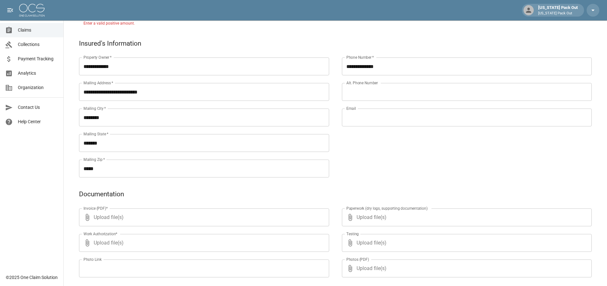 The height and width of the screenshot is (286, 607). Describe the element at coordinates (100, 233) in the screenshot. I see `label: Work Authorization*` at that location.